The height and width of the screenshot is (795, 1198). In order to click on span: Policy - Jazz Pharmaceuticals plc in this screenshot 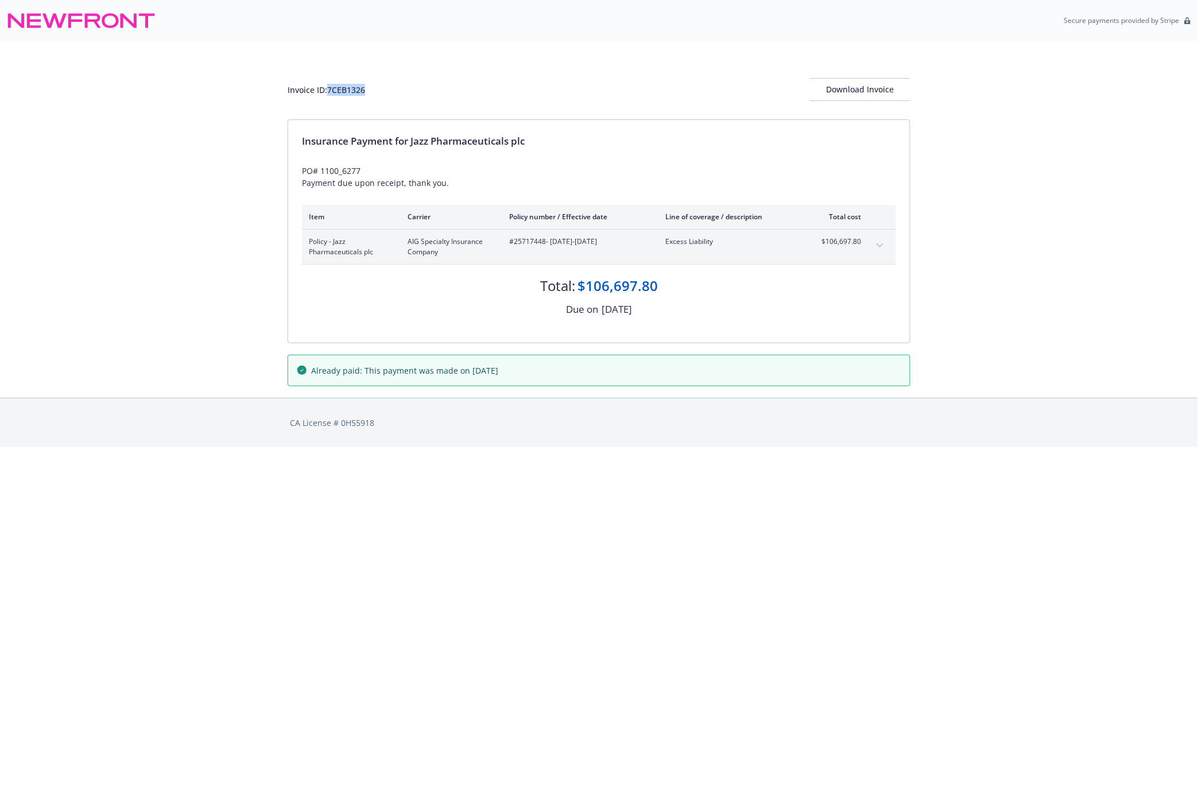, I will do `click(349, 247)`.